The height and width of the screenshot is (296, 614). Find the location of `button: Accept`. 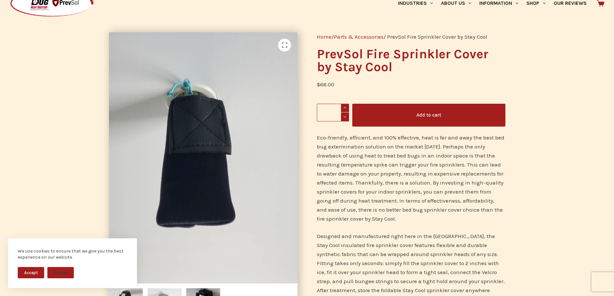

button: Accept is located at coordinates (31, 273).